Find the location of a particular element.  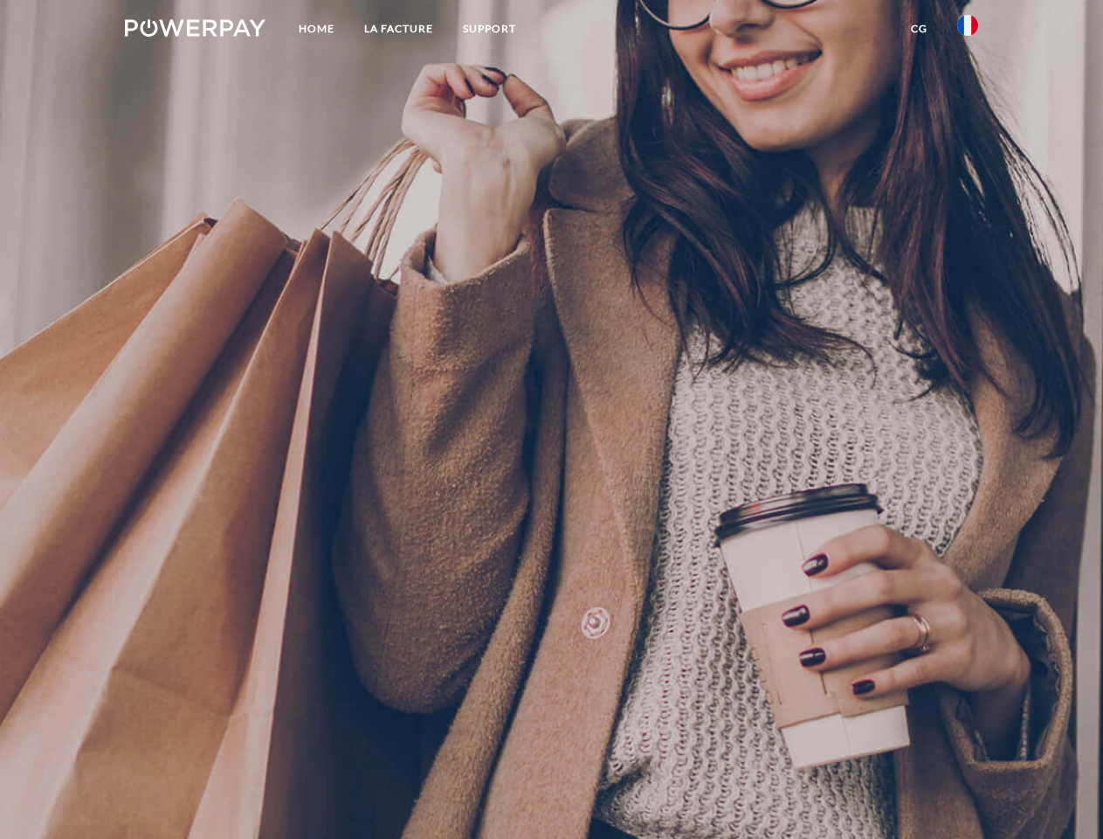

img: logo-powerpay-white.svg is located at coordinates (195, 28).